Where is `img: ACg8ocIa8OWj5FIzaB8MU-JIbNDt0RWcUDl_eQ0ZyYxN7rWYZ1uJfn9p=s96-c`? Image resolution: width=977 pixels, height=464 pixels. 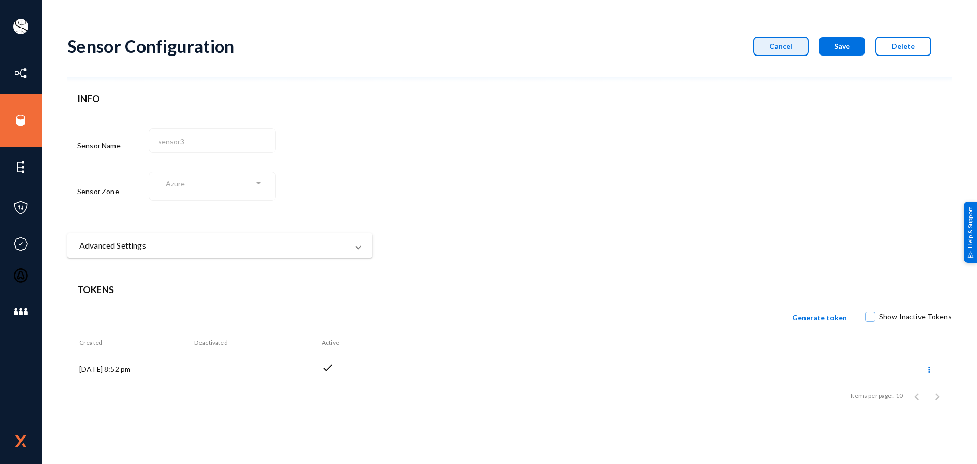 img: ACg8ocIa8OWj5FIzaB8MU-JIbNDt0RWcUDl_eQ0ZyYxN7rWYZ1uJfn9p=s96-c is located at coordinates (21, 26).